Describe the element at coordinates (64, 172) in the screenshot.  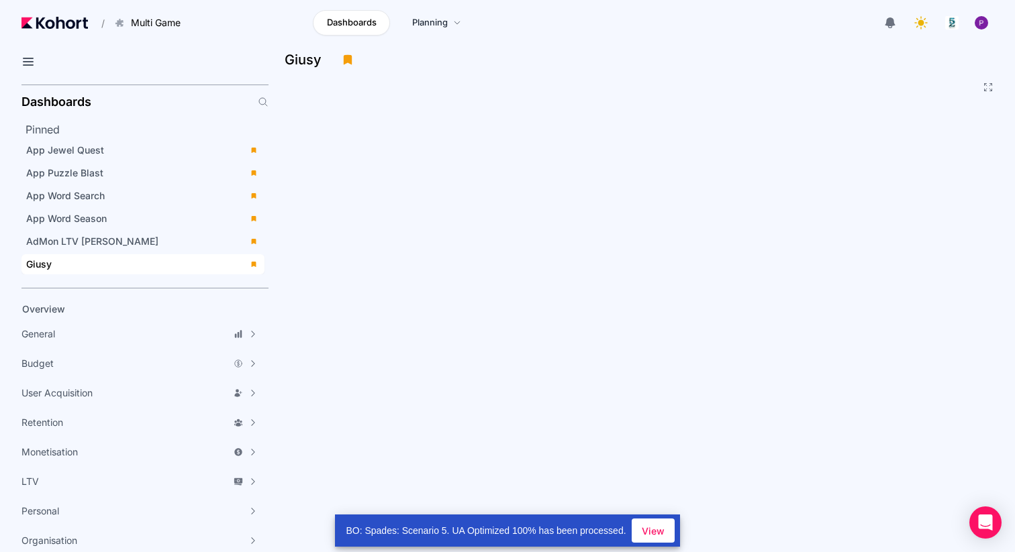
I see `span: App Puzzle Blast` at that location.